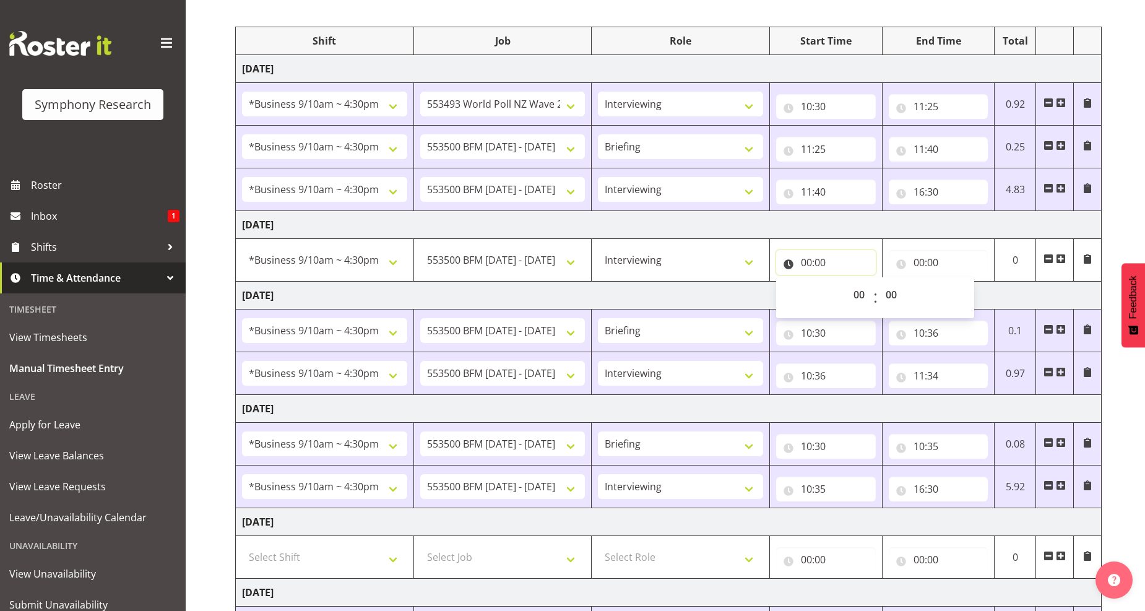  What do you see at coordinates (1015, 147) in the screenshot?
I see `td: 0.25` at bounding box center [1015, 147].